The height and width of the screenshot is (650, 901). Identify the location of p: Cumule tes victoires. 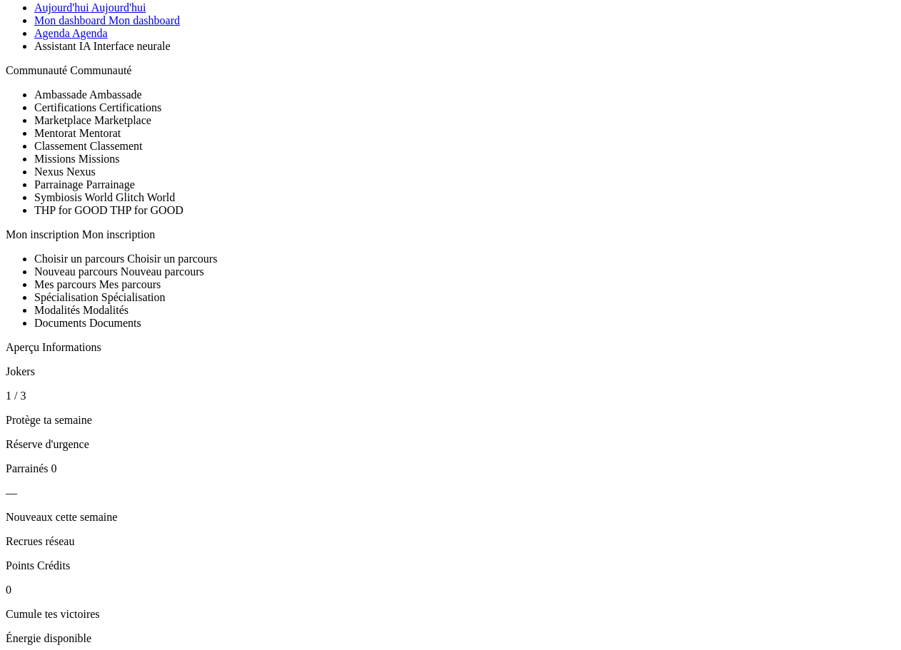
(450, 614).